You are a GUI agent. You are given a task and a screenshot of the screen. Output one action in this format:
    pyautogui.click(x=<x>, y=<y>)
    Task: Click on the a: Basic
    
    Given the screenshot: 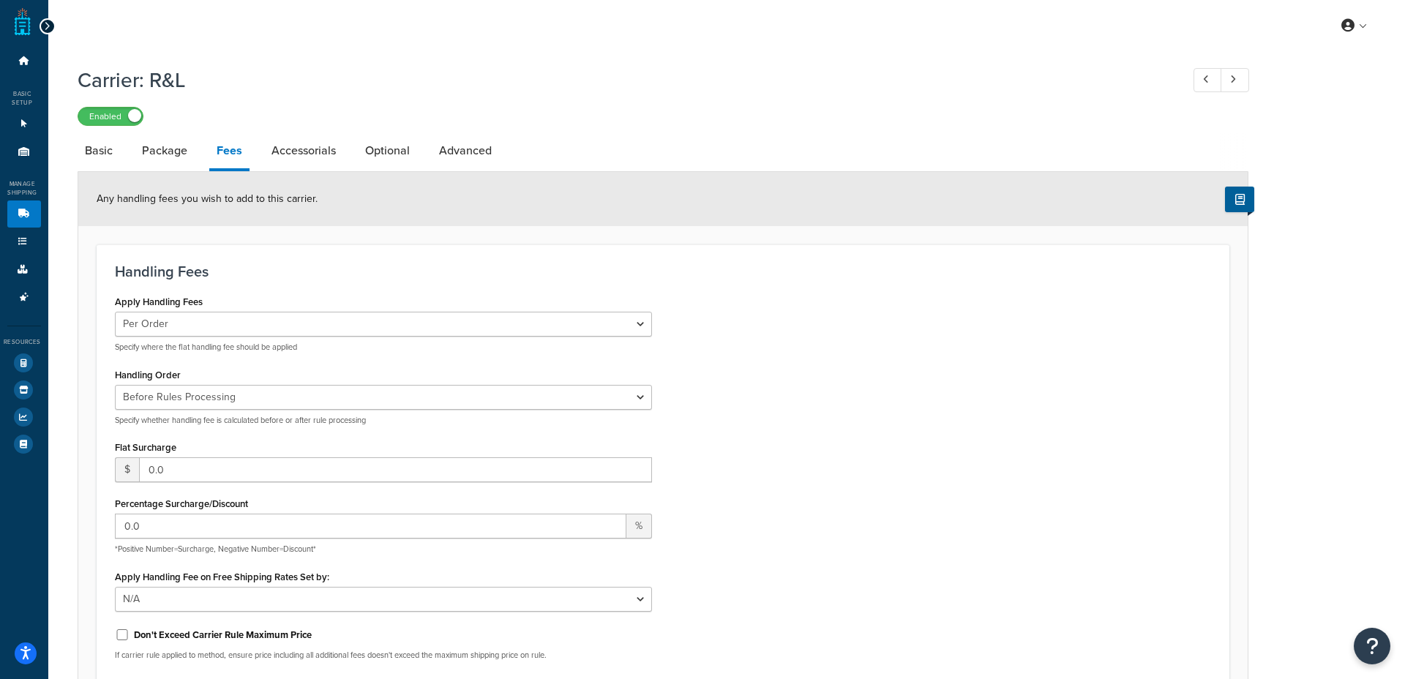 What is the action you would take?
    pyautogui.click(x=99, y=151)
    